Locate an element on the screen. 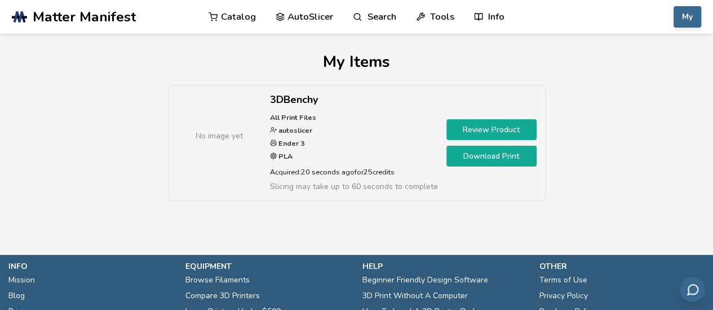 Image resolution: width=713 pixels, height=310 pixels. a: 3D Print Without A Computer is located at coordinates (415, 296).